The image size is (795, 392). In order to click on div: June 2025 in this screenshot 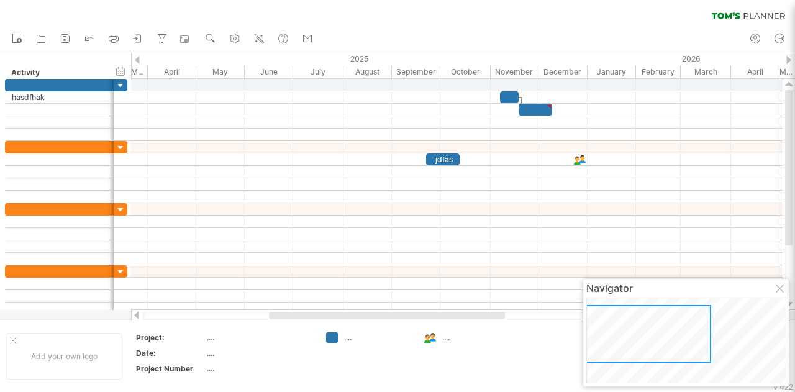, I will do `click(269, 71)`.